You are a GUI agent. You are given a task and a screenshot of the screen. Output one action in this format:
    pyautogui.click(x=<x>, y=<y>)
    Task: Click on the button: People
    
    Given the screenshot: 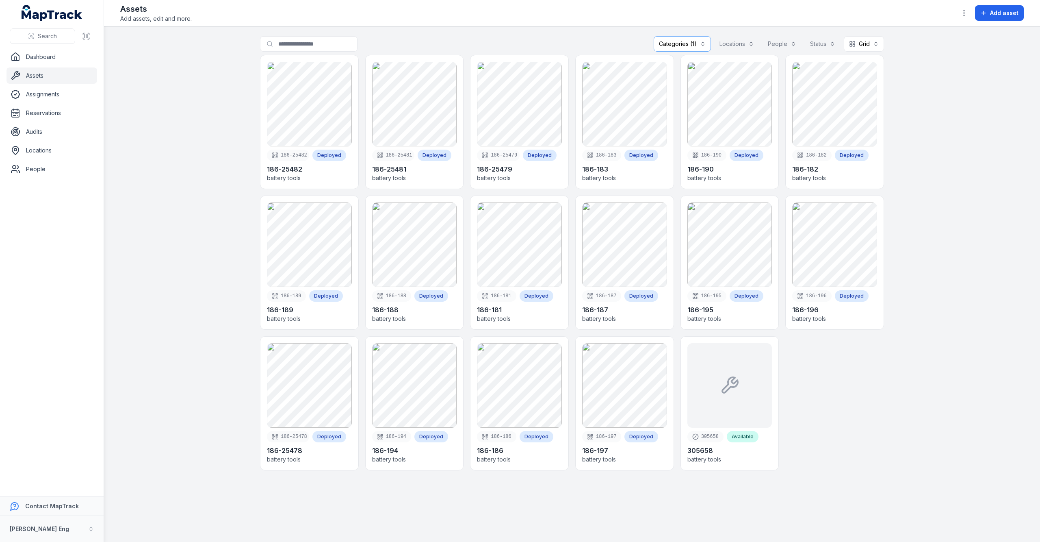 What is the action you would take?
    pyautogui.click(x=782, y=44)
    